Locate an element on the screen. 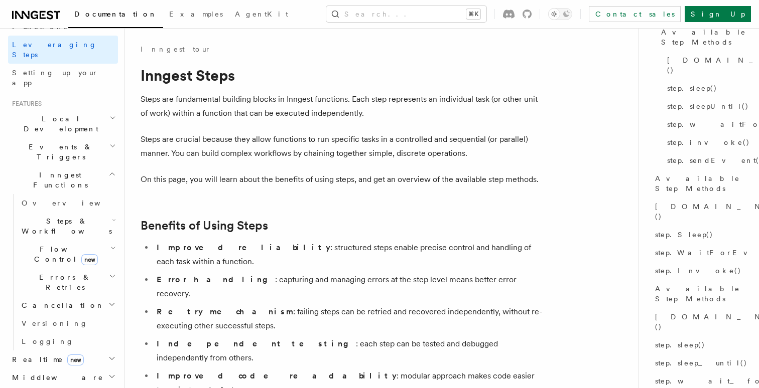 The height and width of the screenshot is (388, 759). a: Logging is located at coordinates (68, 342).